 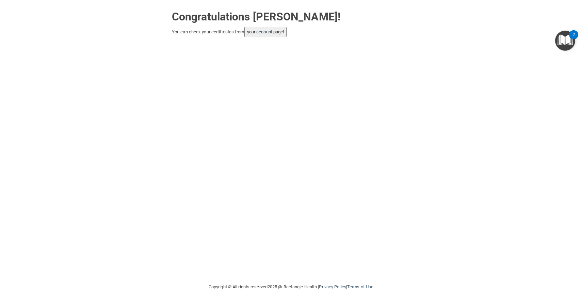 I want to click on button: Open Resource Center, 2 new notifications, so click(x=565, y=40).